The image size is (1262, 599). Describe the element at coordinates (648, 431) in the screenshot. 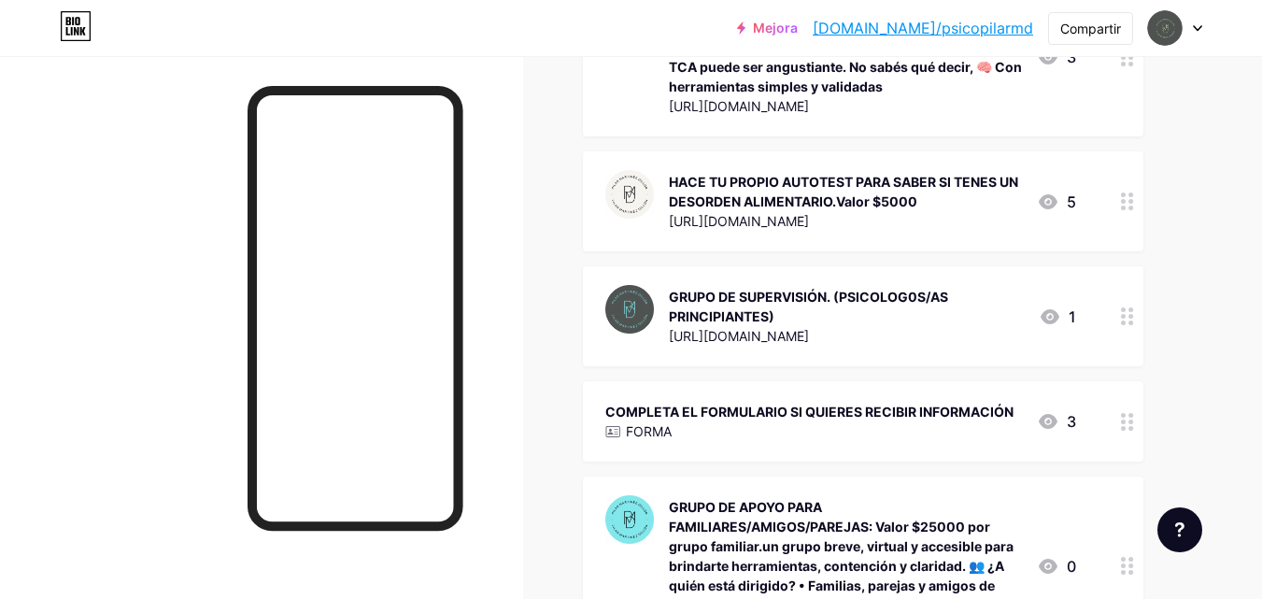

I see `font: FORMA` at that location.